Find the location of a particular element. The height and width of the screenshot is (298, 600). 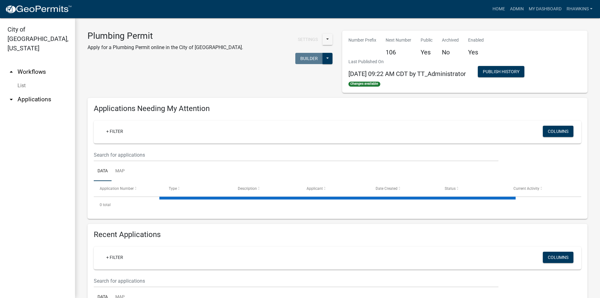

span: Status is located at coordinates (450, 188).